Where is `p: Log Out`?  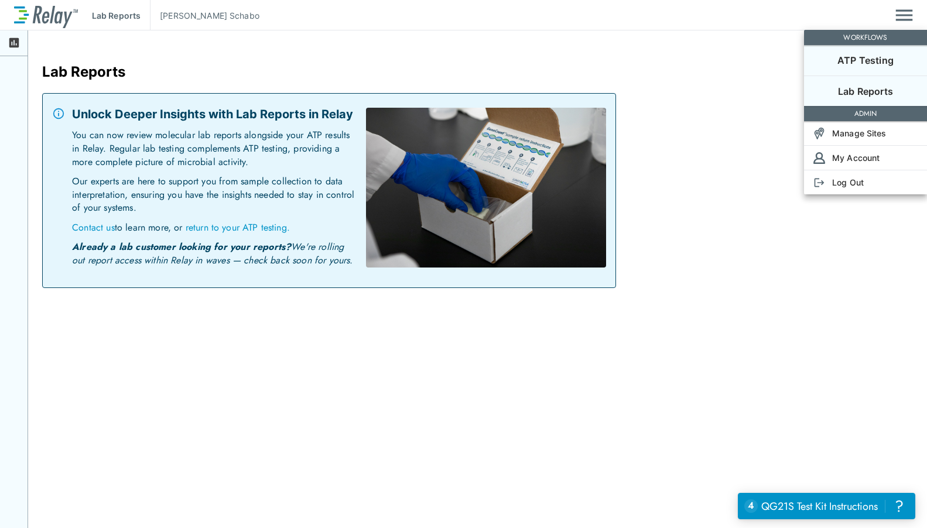
p: Log Out is located at coordinates (848, 182).